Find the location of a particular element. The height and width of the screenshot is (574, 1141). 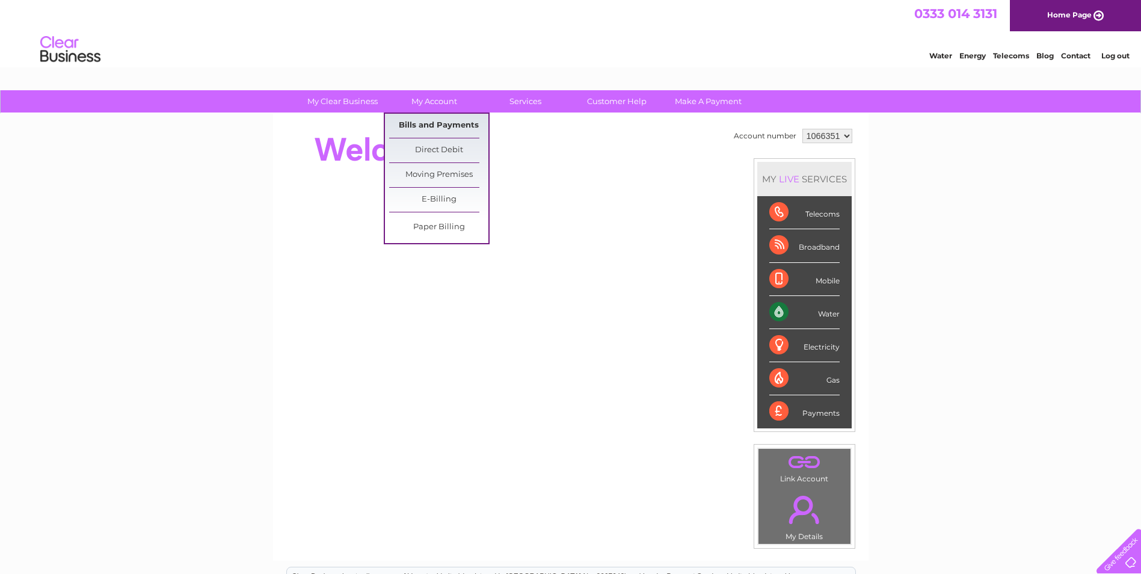

td: Account number is located at coordinates (765, 136).